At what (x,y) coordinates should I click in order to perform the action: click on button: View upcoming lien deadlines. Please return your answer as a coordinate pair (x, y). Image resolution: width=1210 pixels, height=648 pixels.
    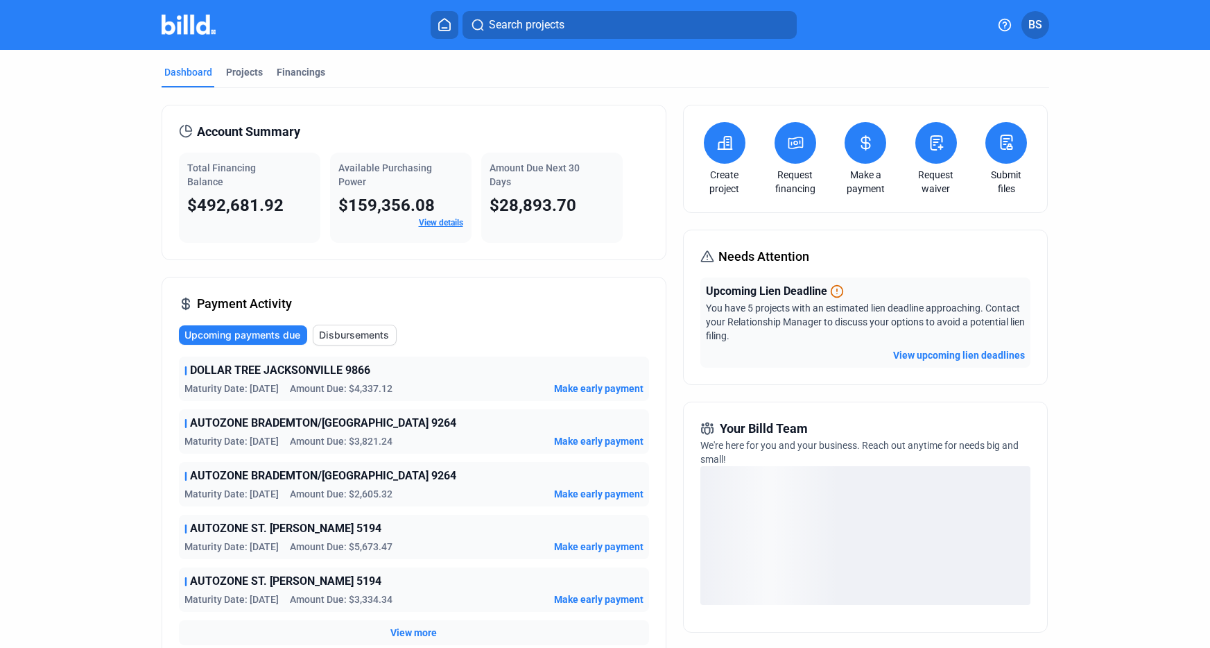
    Looking at the image, I should click on (959, 355).